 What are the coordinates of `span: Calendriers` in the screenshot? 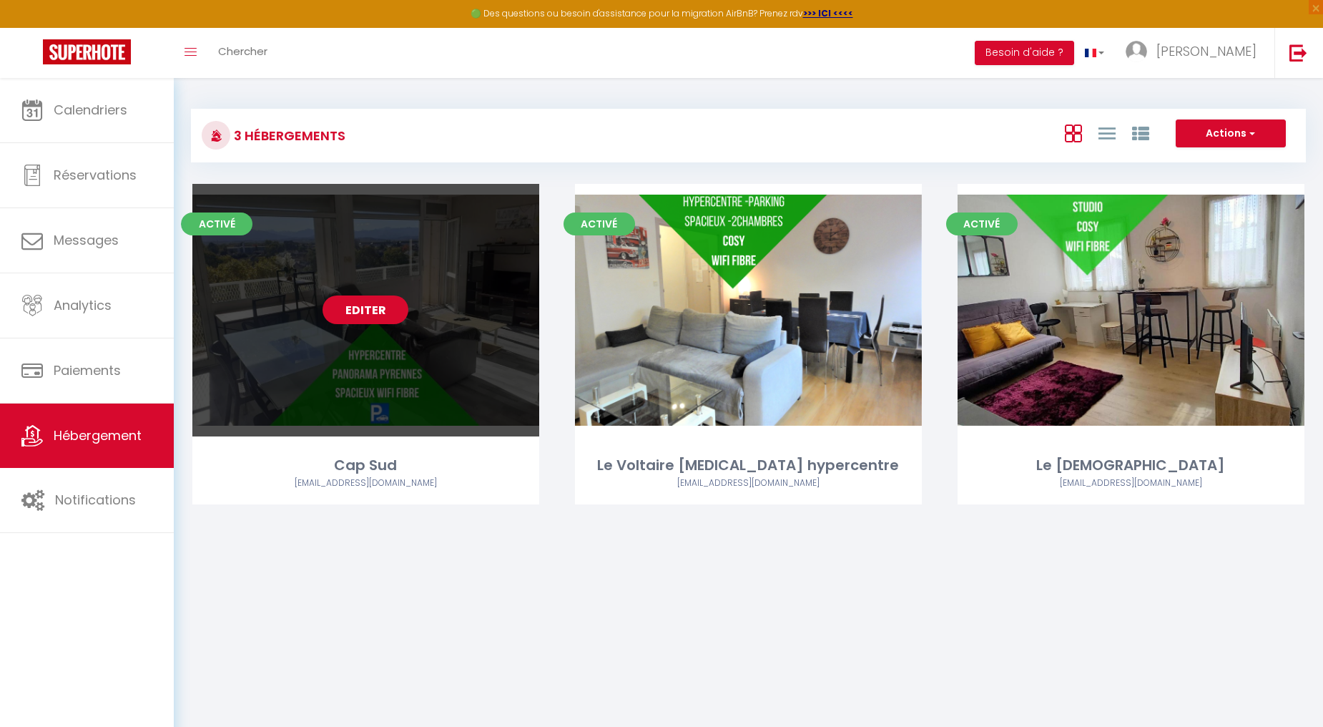 It's located at (90, 109).